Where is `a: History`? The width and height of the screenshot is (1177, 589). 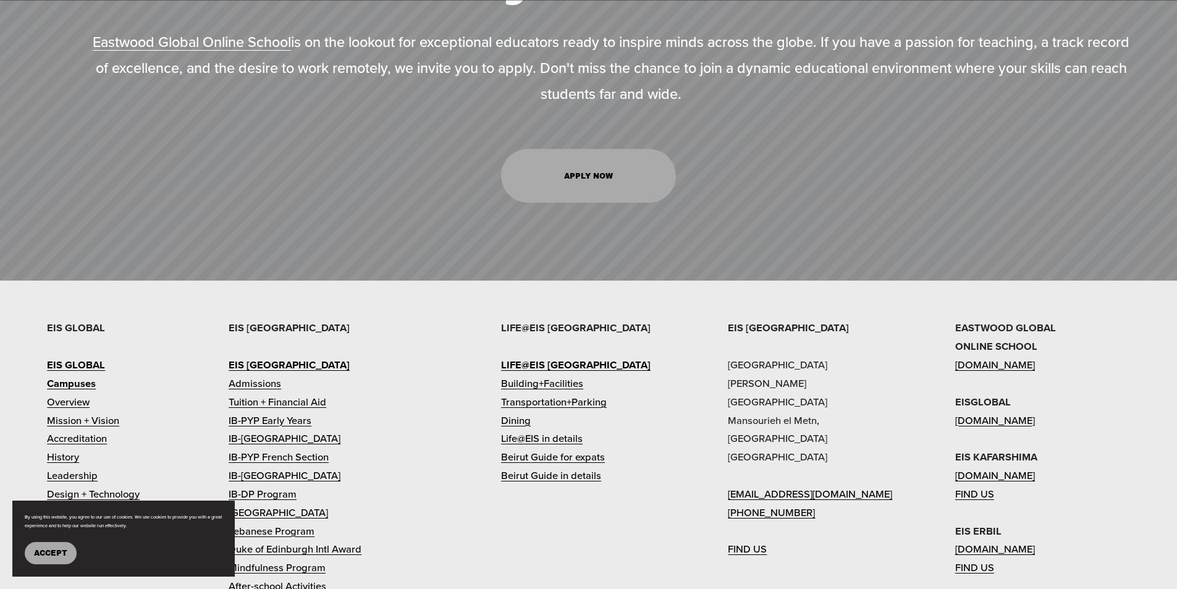 a: History is located at coordinates (63, 457).